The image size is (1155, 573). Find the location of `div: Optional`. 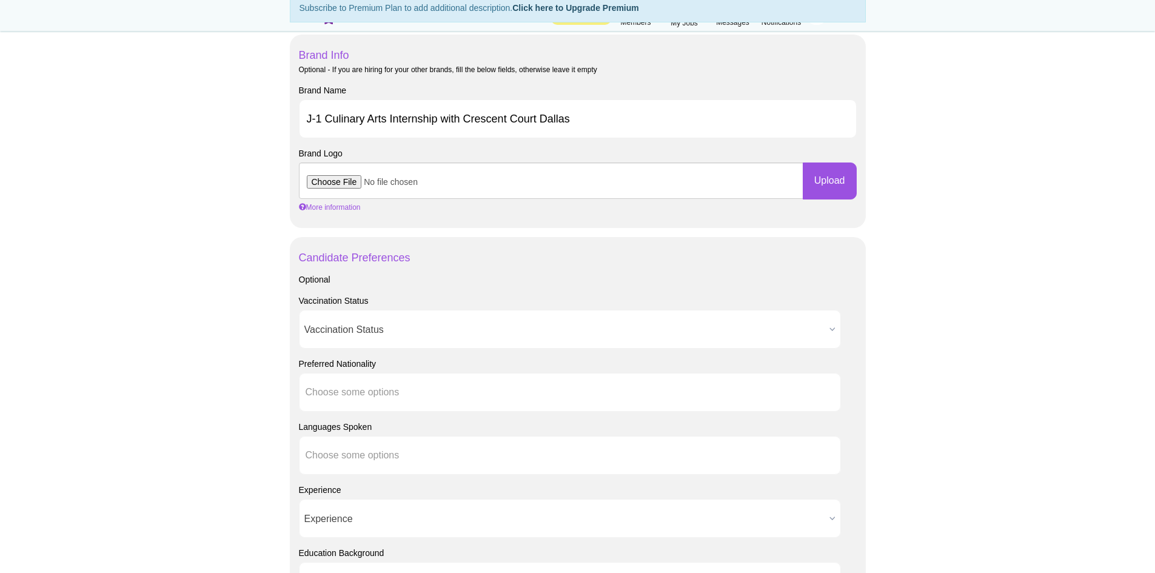

div: Optional is located at coordinates (578, 280).